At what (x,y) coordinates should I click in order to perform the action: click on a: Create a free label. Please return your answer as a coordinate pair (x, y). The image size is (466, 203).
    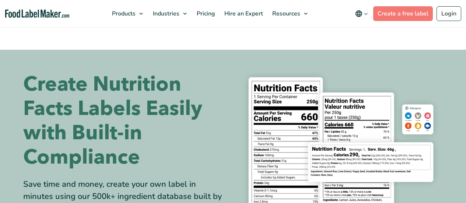
    Looking at the image, I should click on (403, 14).